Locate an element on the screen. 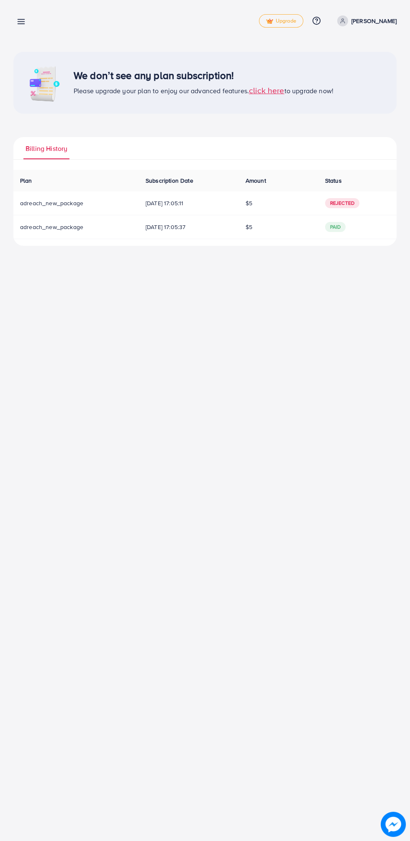 Image resolution: width=410 pixels, height=841 pixels. h3: We don’t see any plan subscription! is located at coordinates (203, 75).